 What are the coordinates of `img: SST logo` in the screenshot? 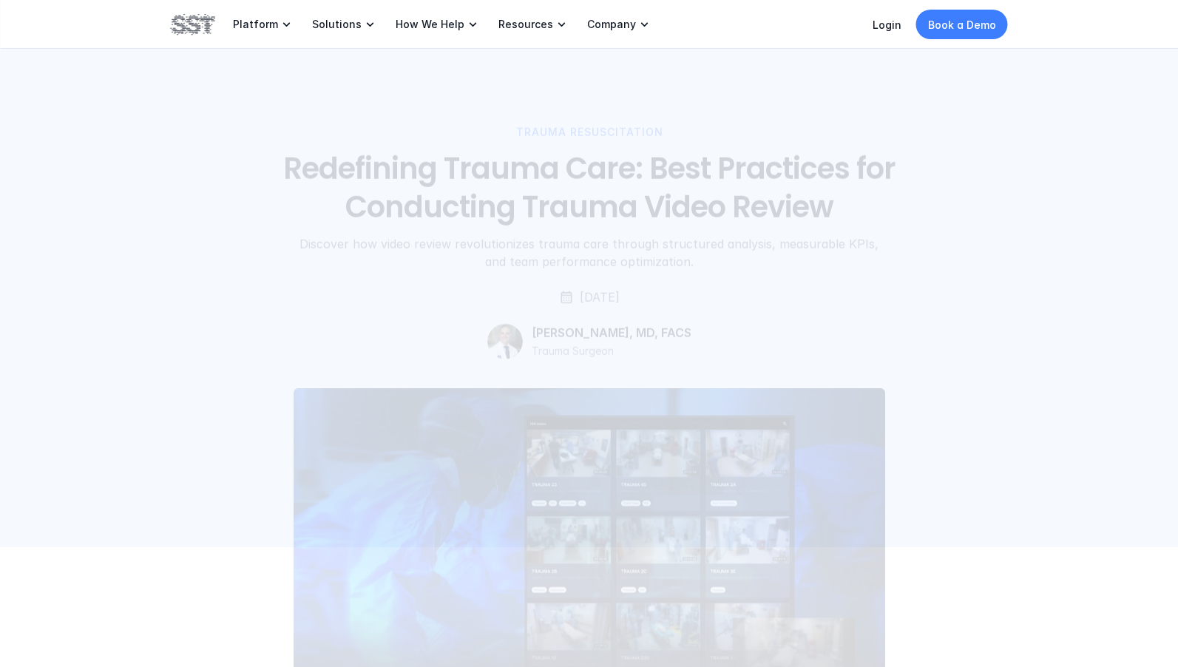 It's located at (193, 24).